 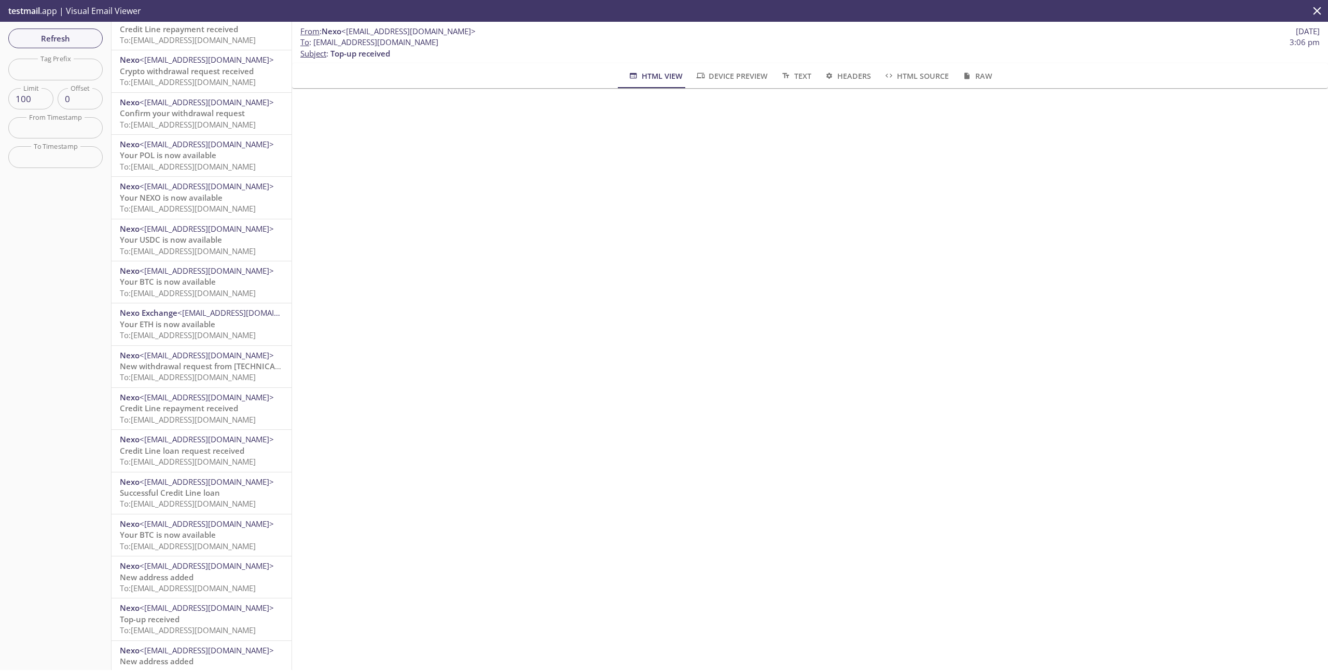 I want to click on span: Subject, so click(x=313, y=53).